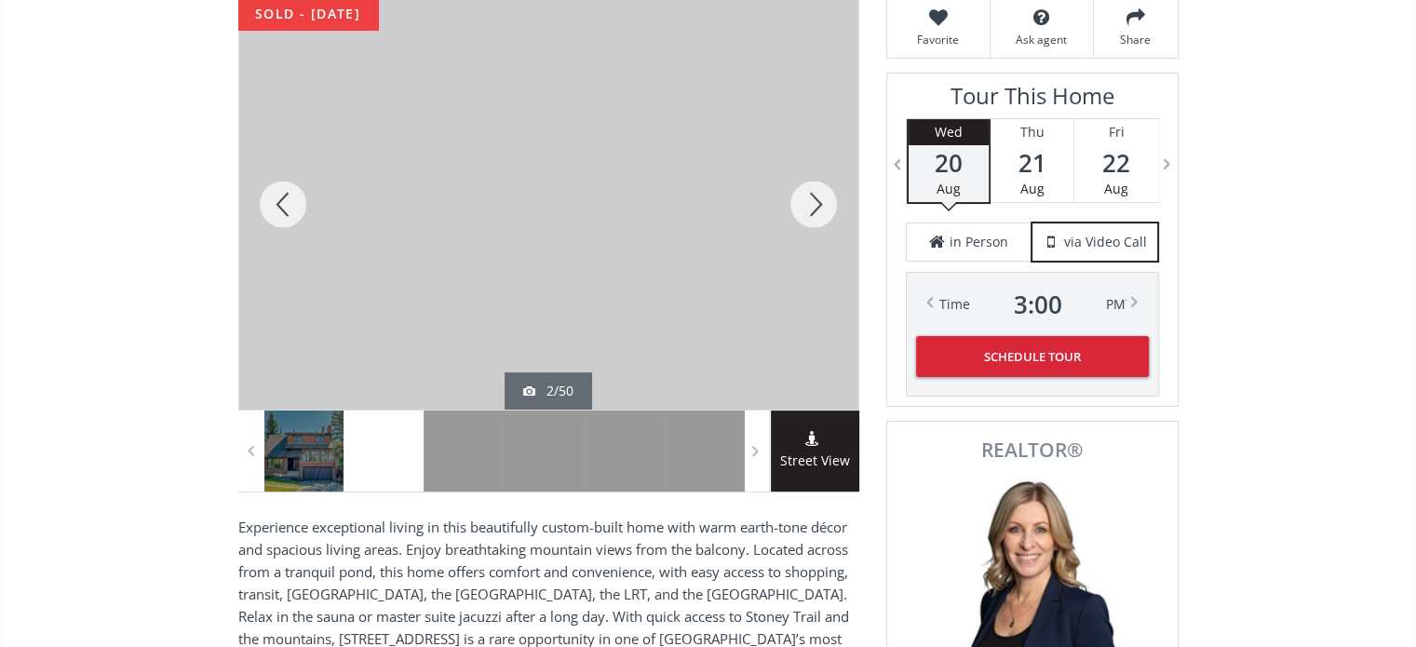 The width and height of the screenshot is (1416, 647). I want to click on button: Schedule Tour, so click(1032, 356).